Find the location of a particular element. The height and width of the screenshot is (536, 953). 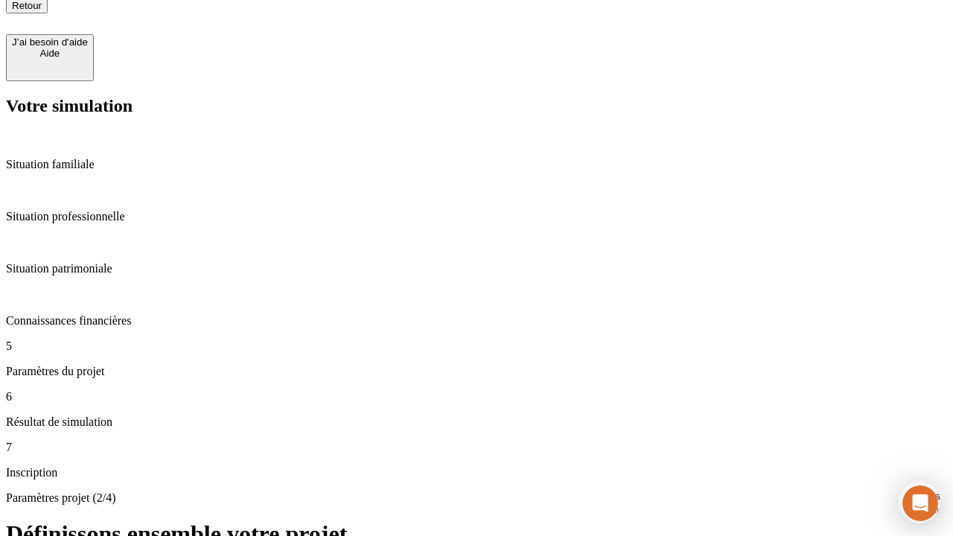

div: Aide is located at coordinates (50, 53).